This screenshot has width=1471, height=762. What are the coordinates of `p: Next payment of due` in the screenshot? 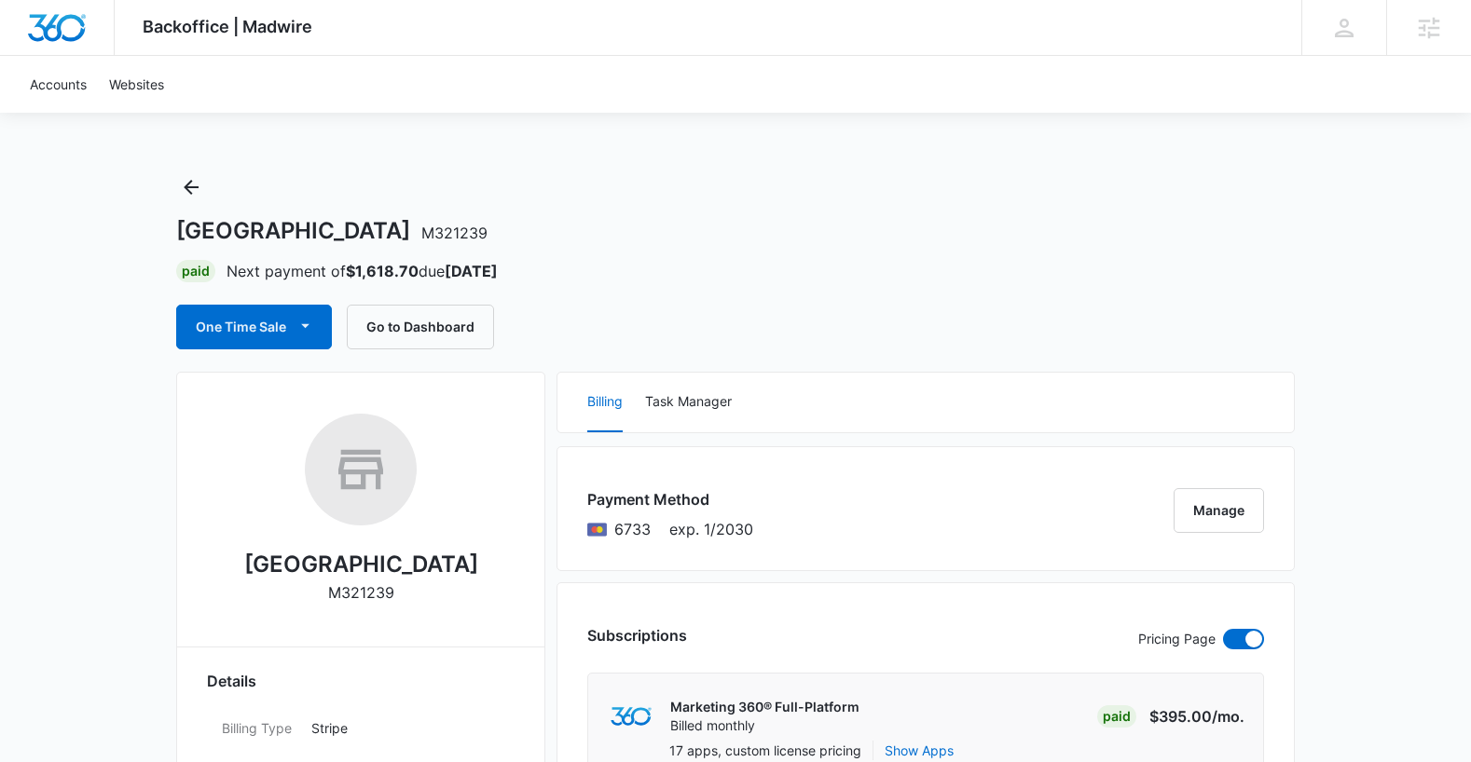 It's located at (362, 271).